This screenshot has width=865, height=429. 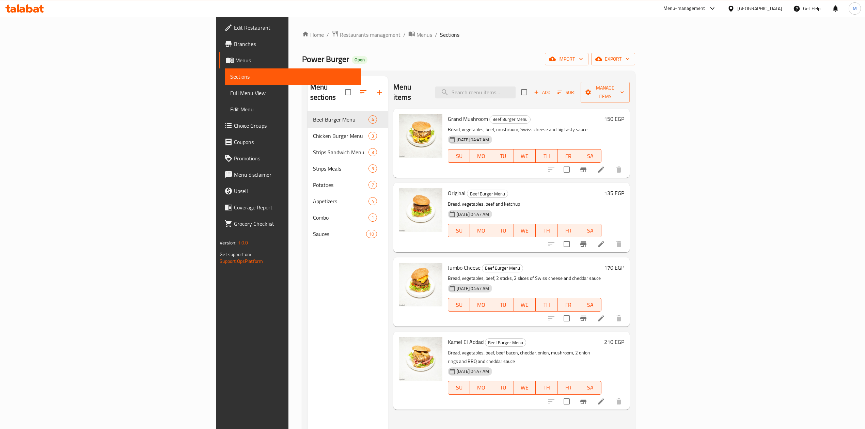 I want to click on img: Jumbo Cheese, so click(x=420, y=285).